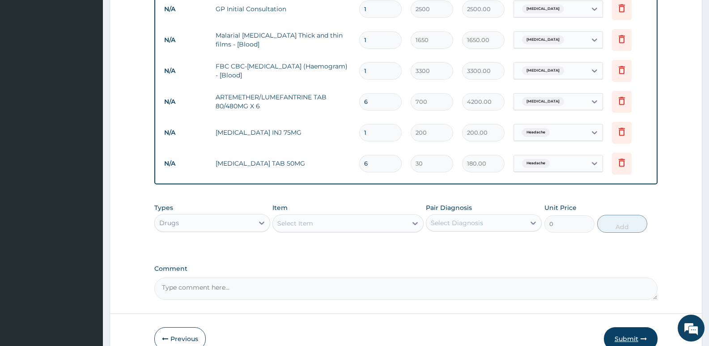 Image resolution: width=709 pixels, height=346 pixels. What do you see at coordinates (98, 56) in the screenshot?
I see `div: Chat with us now` at bounding box center [98, 56].